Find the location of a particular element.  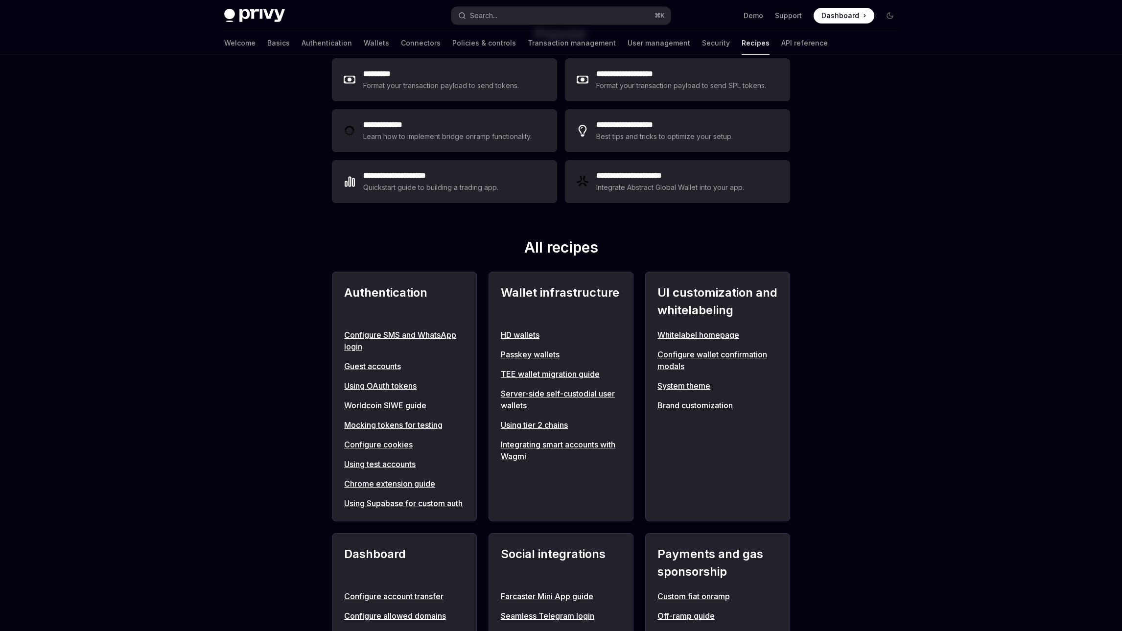

a: Off-ramp guide is located at coordinates (718, 616).